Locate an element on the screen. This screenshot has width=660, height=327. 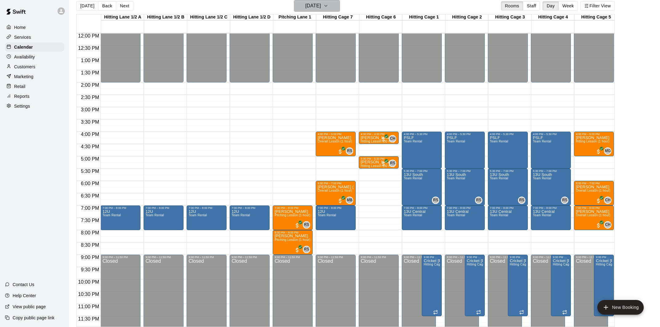
span: 1:00 PM is located at coordinates (90, 60).